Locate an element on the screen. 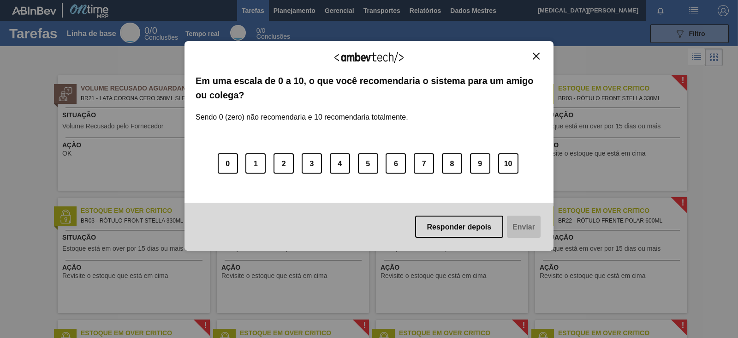 This screenshot has height=338, width=738. font: Sendo 0 (zero) não recomendaria e 10 recomendaria totalmente. is located at coordinates (302, 117).